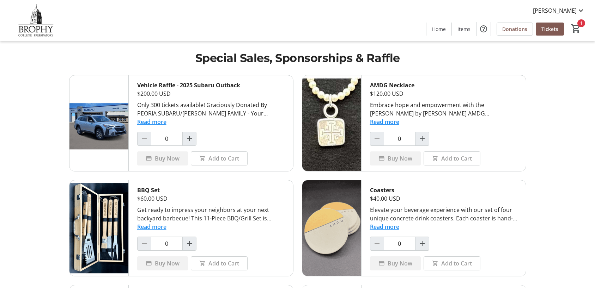 Image resolution: width=595 pixels, height=288 pixels. Describe the element at coordinates (211, 199) in the screenshot. I see `div: $60.00 USD` at that location.